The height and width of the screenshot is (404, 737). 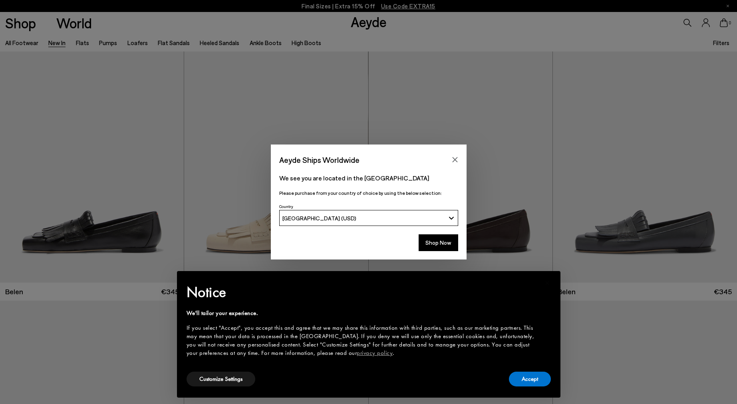 What do you see at coordinates (362, 292) in the screenshot?
I see `h2: Notice` at bounding box center [362, 292].